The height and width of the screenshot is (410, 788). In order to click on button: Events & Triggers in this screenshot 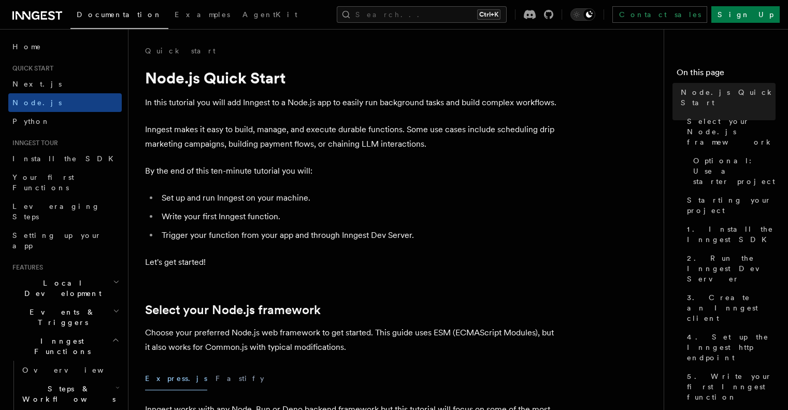, I will do `click(65, 317)`.